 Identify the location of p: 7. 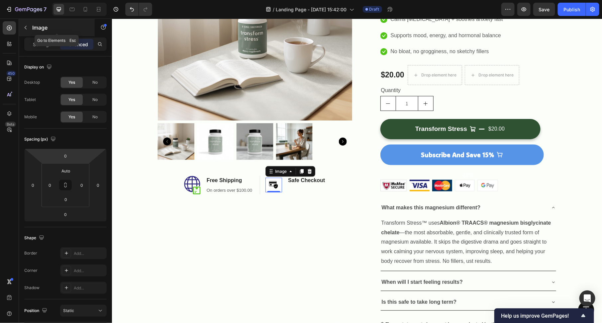
(45, 9).